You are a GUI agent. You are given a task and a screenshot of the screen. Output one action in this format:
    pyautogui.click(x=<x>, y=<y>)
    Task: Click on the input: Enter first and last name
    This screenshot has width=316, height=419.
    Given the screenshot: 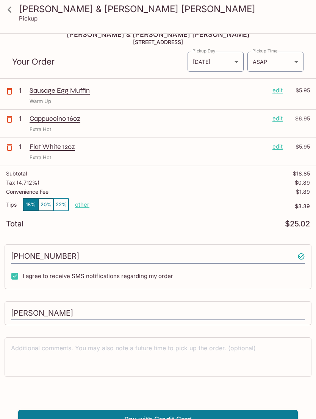 What is the action you would take?
    pyautogui.click(x=158, y=313)
    